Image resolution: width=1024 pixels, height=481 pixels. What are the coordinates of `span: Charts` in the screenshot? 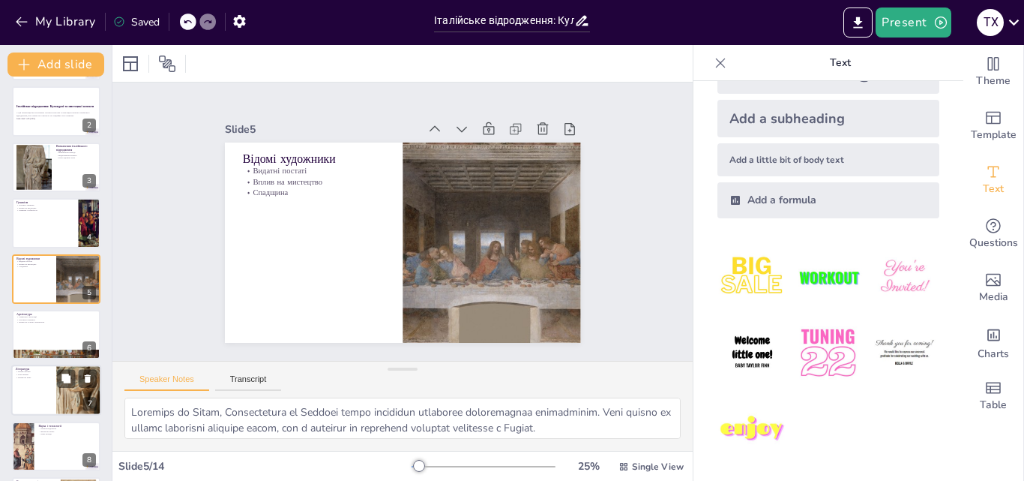 It's located at (994, 354).